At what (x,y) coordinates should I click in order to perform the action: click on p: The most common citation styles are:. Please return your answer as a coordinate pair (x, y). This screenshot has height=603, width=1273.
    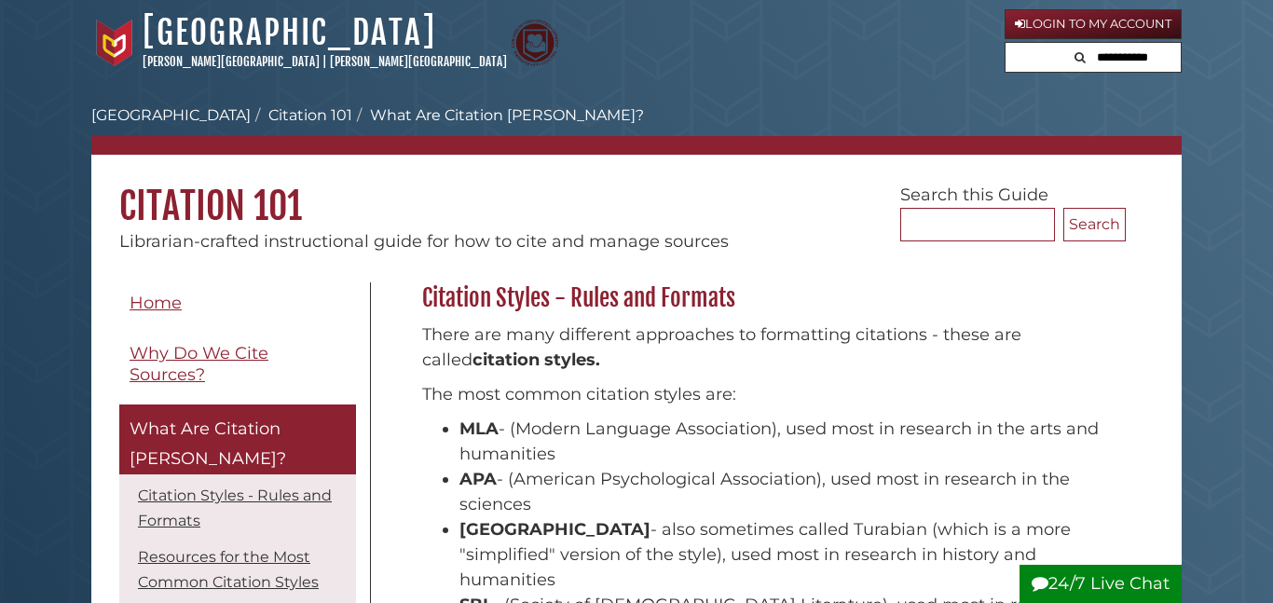
    Looking at the image, I should click on (769, 394).